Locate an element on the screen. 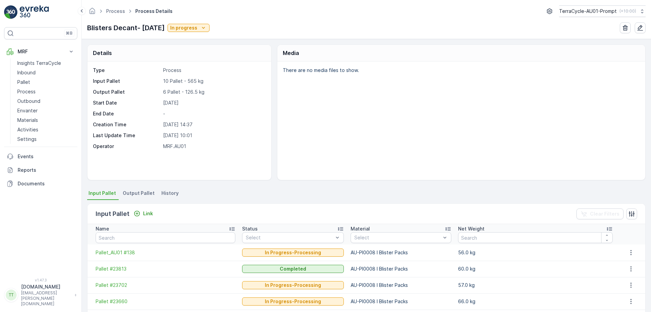 This screenshot has height=312, width=651. a: Materials is located at coordinates (46, 120).